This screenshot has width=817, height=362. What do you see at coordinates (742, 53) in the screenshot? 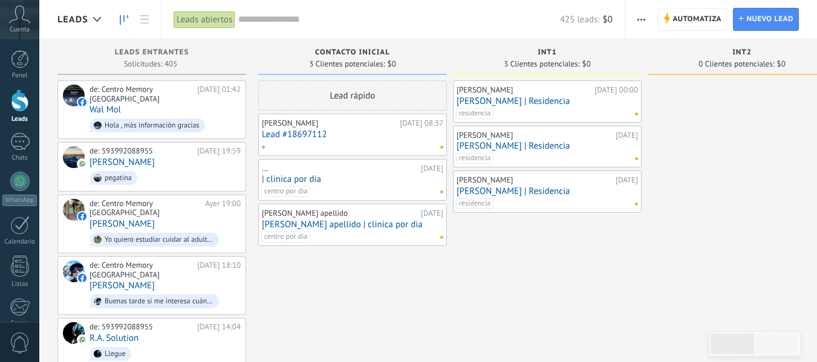
I see `span: Int2` at bounding box center [742, 53].